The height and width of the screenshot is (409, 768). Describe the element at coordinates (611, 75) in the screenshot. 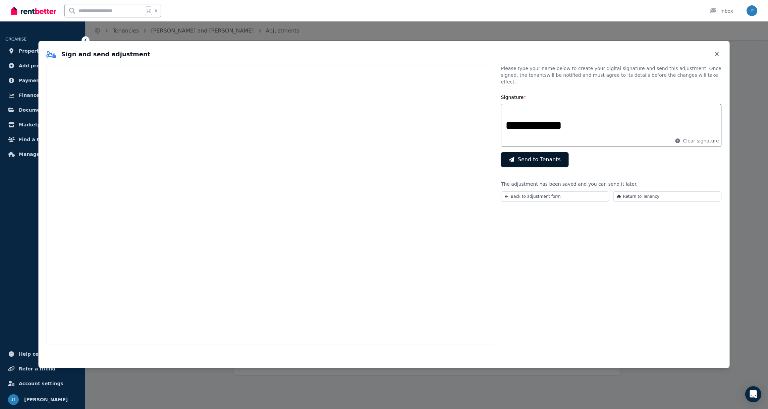

I see `p: Please type your name below to create your digital signature and send this adjustment. Once signe...` at that location.